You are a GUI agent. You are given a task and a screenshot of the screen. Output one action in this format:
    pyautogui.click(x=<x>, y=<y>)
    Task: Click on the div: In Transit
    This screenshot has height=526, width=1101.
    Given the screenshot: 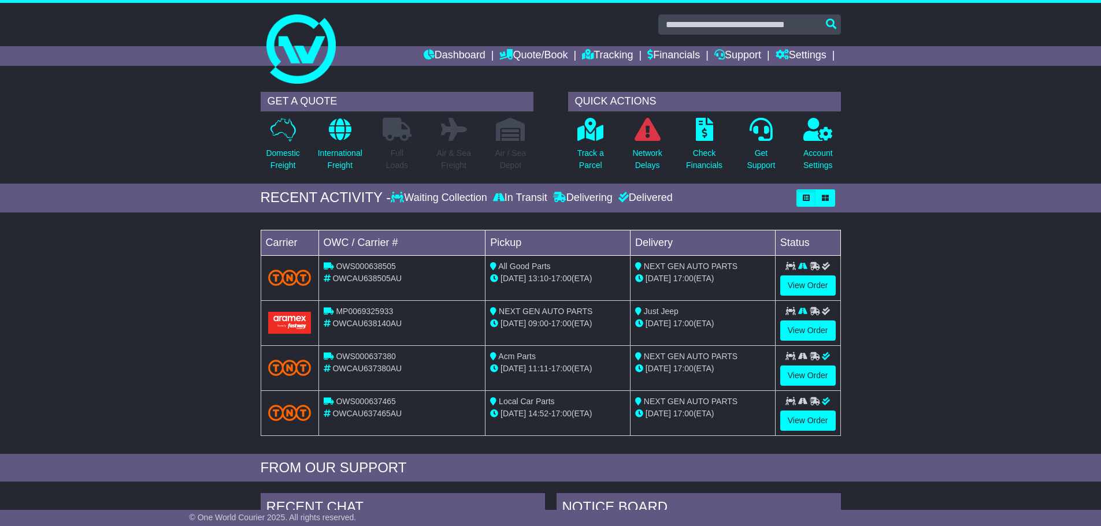 What is the action you would take?
    pyautogui.click(x=520, y=198)
    